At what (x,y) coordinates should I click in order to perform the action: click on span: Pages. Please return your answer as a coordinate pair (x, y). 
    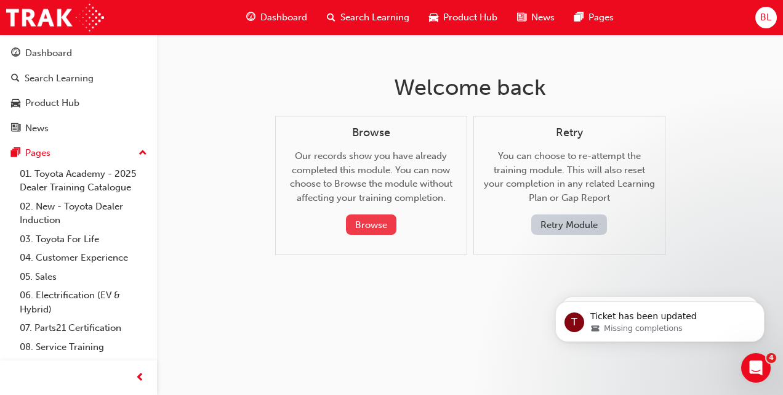
    Looking at the image, I should click on (601, 17).